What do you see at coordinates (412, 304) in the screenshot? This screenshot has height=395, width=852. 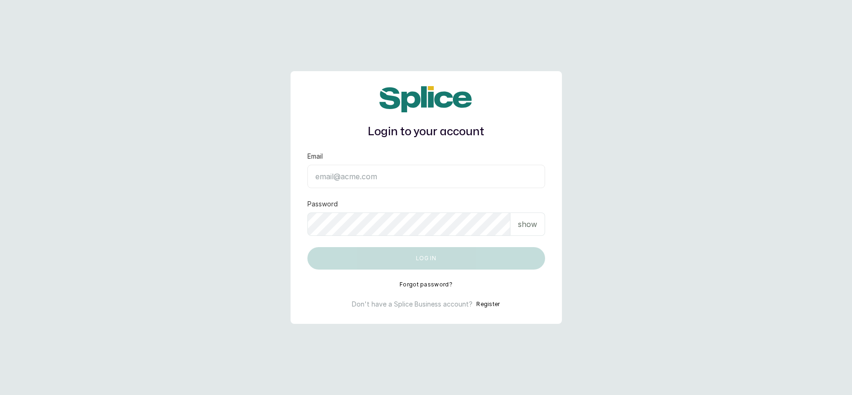 I see `p: Don't have a Splice Business account?` at bounding box center [412, 304].